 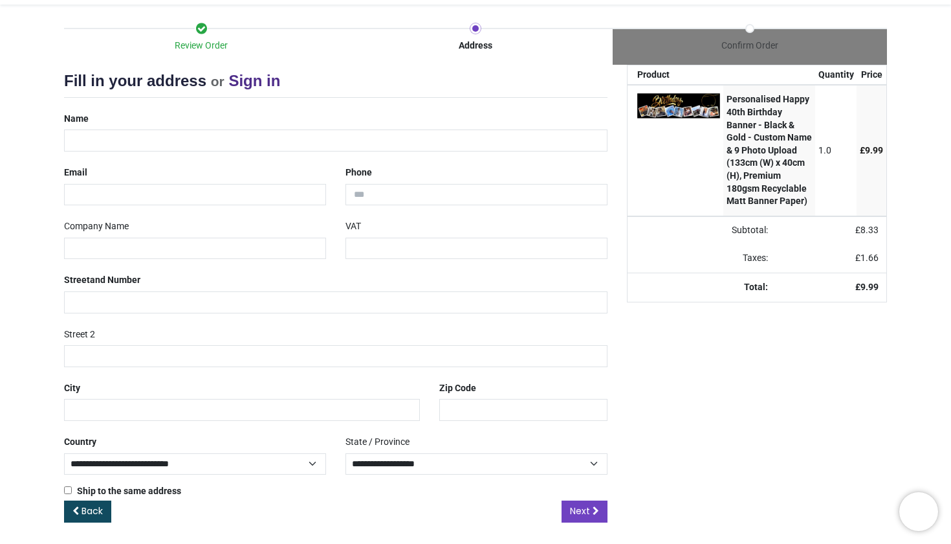 I want to click on div: 1.0, so click(x=836, y=151).